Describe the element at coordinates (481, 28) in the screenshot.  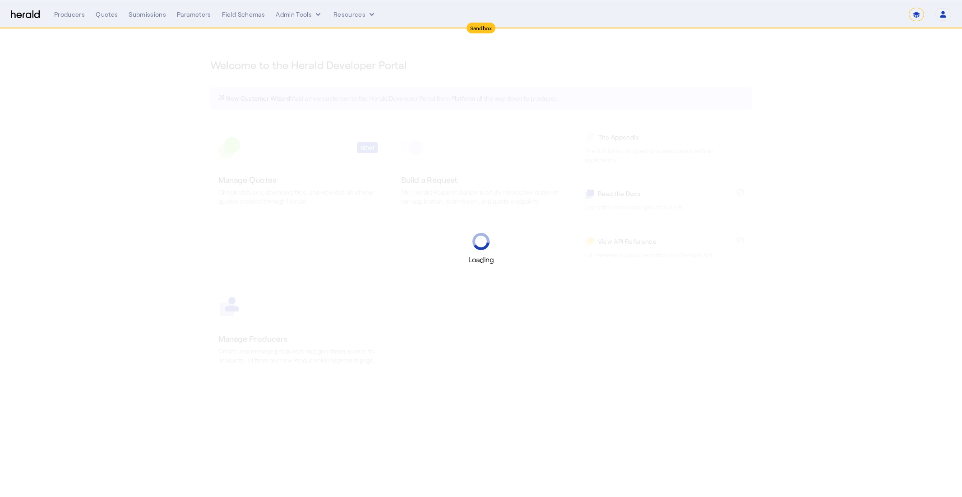
I see `div: Sandbox` at that location.